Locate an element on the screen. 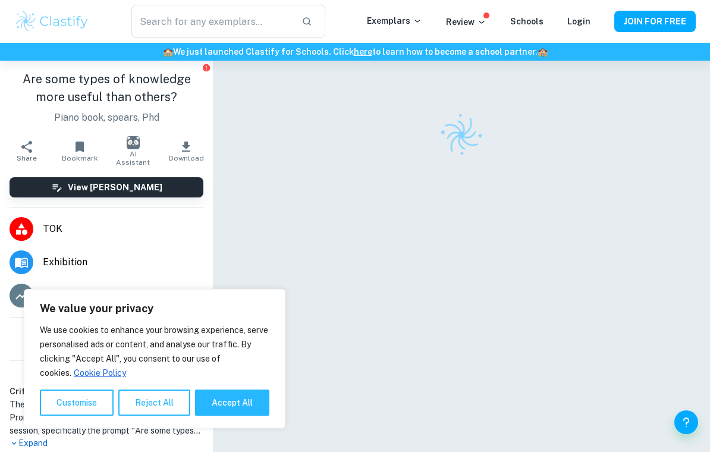 Image resolution: width=710 pixels, height=452 pixels. h6: Examiner's summary is located at coordinates (107, 373).